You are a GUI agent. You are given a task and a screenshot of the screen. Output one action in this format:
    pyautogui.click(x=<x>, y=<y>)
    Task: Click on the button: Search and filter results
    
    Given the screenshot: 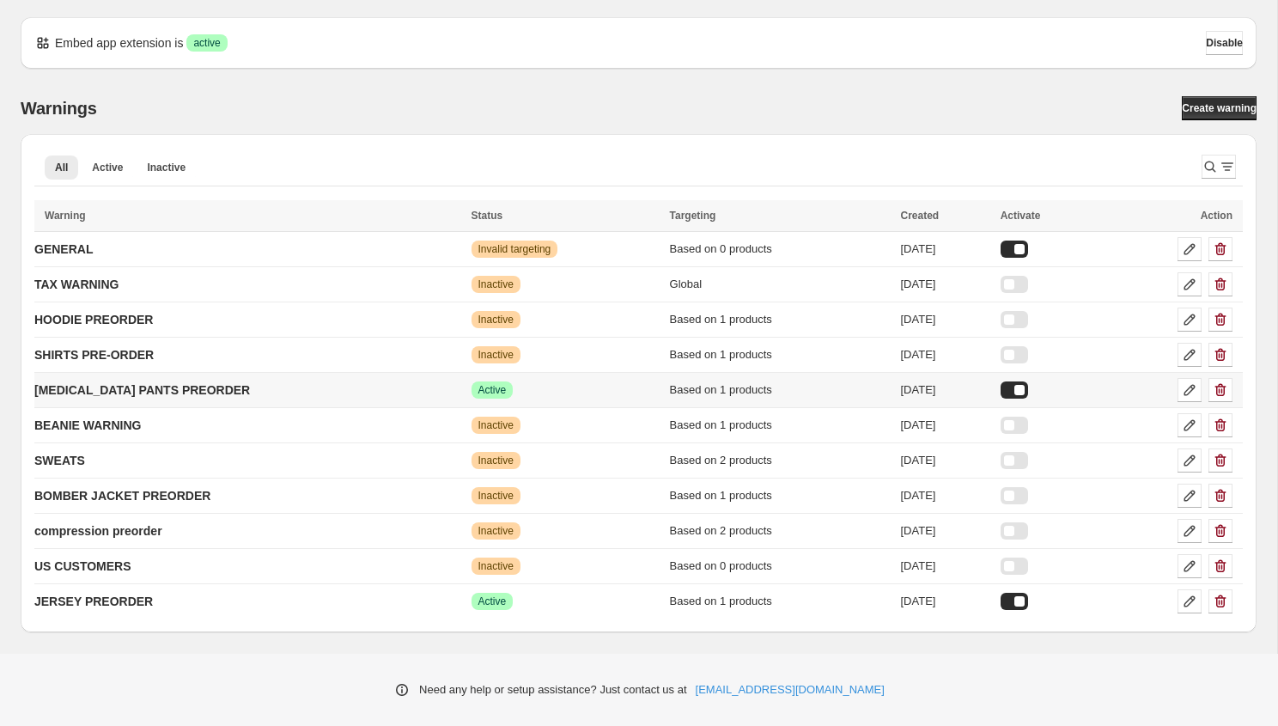 What is the action you would take?
    pyautogui.click(x=1219, y=167)
    